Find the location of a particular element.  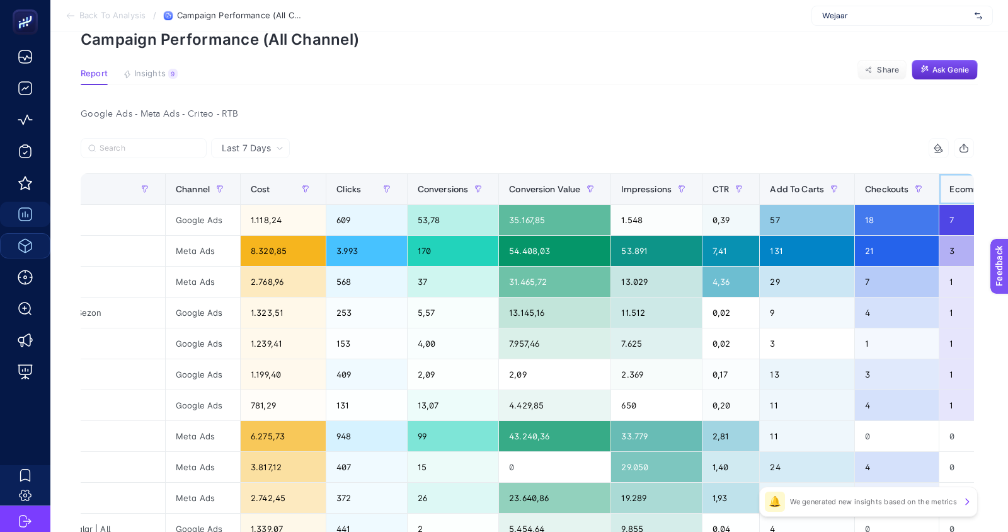

div: 650 is located at coordinates (657, 405).